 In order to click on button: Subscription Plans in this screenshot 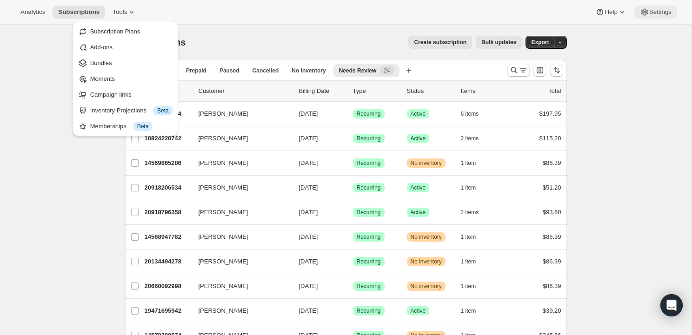, I will do `click(125, 31)`.